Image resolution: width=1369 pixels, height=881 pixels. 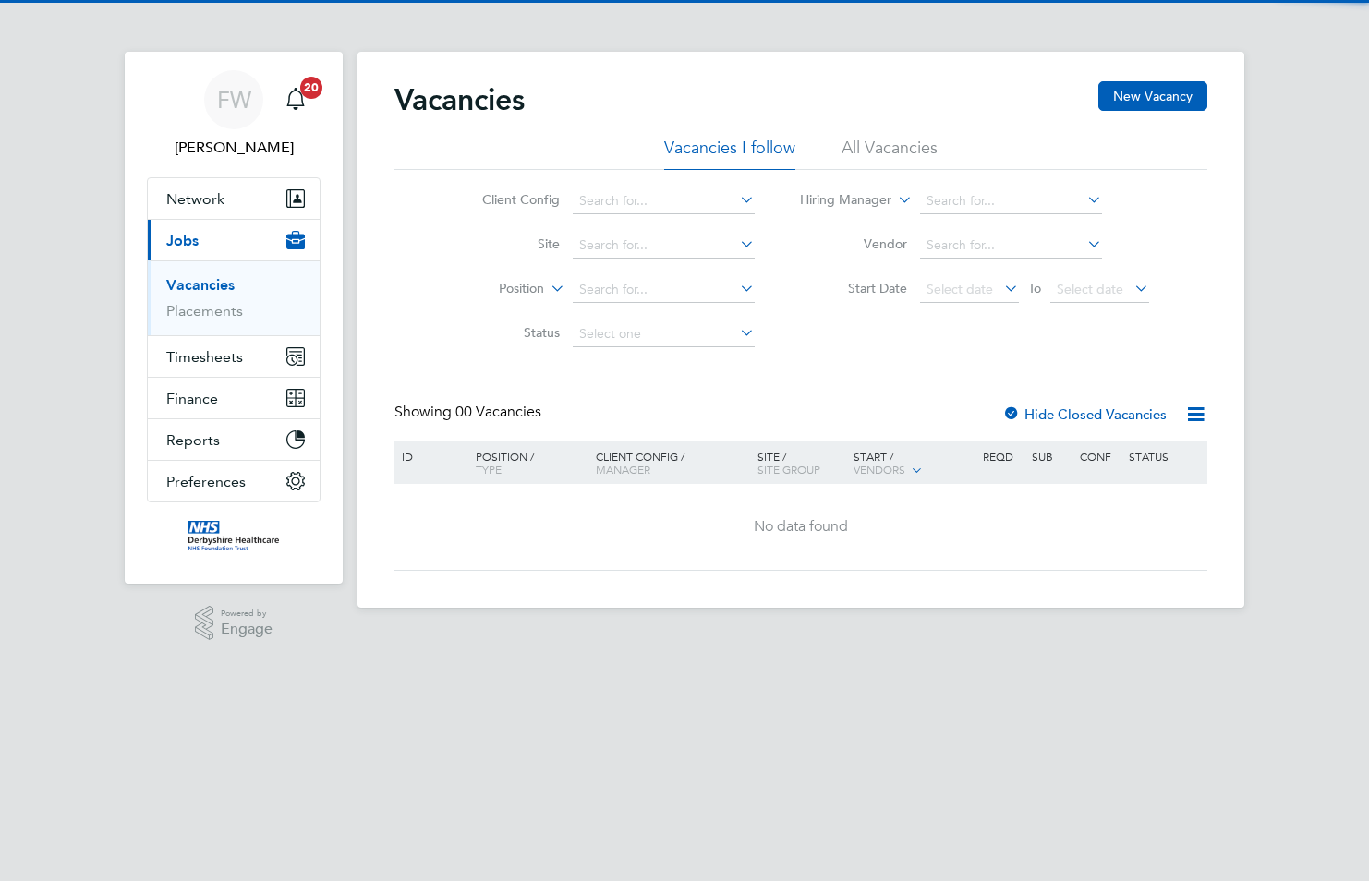 I want to click on div: Jobs, so click(x=234, y=297).